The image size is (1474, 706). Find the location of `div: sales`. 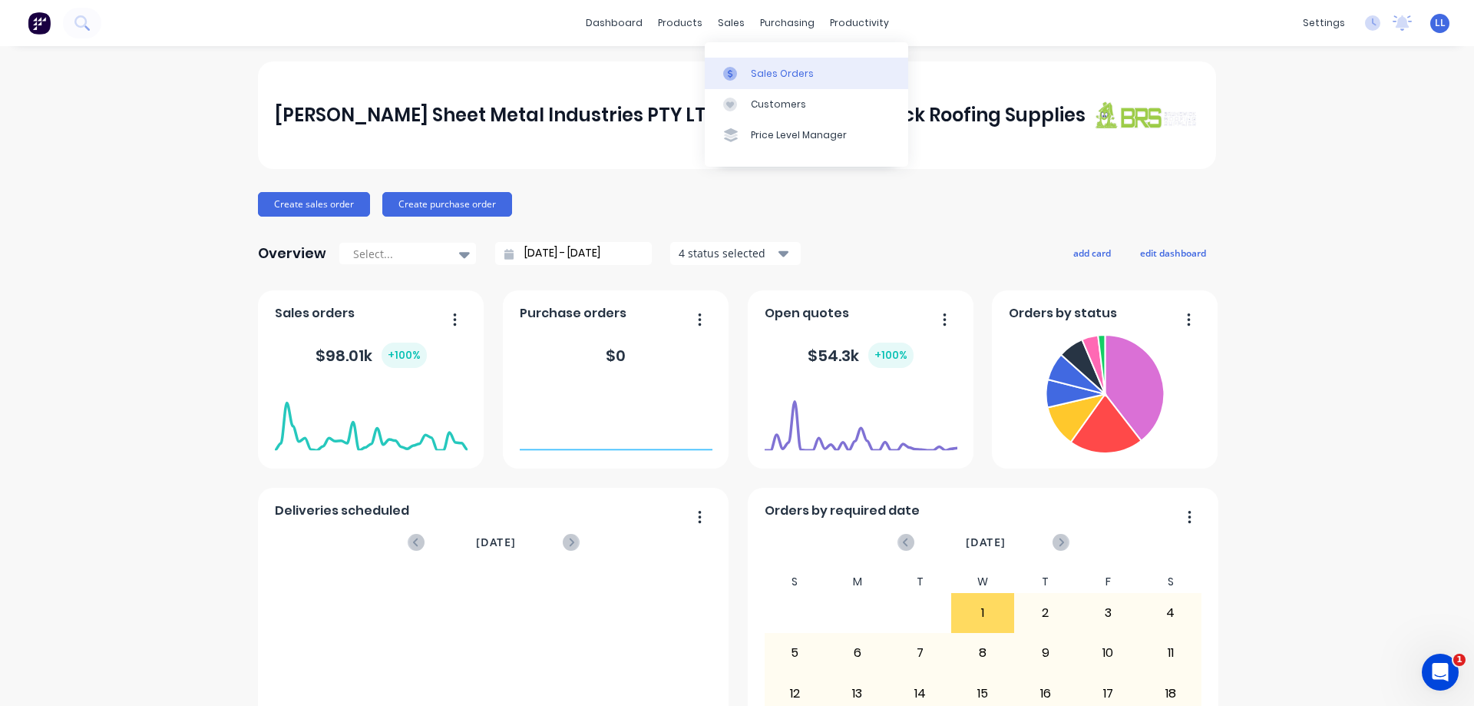

div: sales is located at coordinates (731, 23).